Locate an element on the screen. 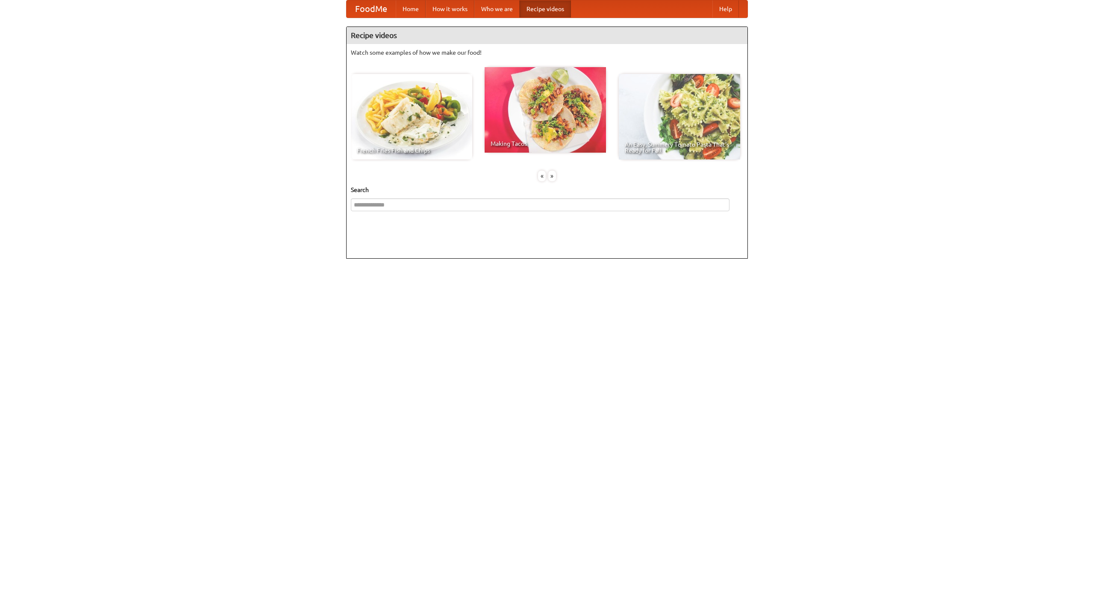 This screenshot has height=605, width=1094. span: Making Tacos is located at coordinates (545, 144).